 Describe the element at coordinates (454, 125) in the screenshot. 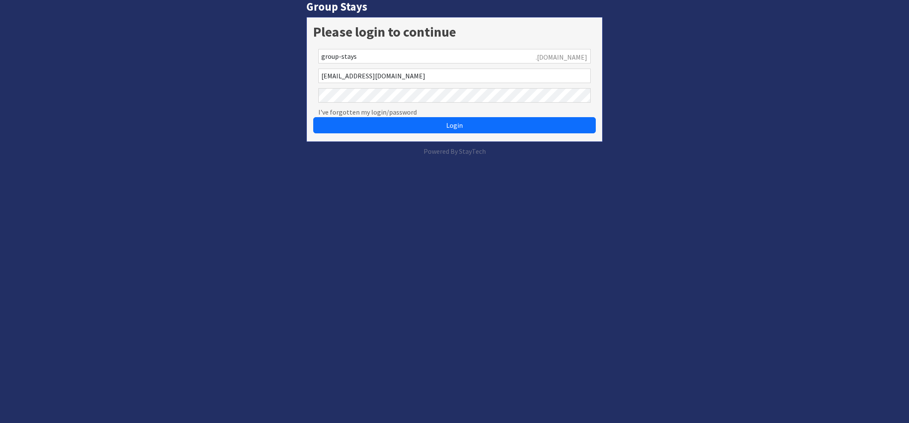

I see `button: Login` at that location.